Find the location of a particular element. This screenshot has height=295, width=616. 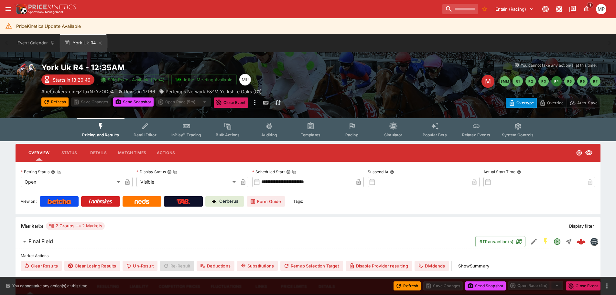

a: Form Guide is located at coordinates (266, 201).